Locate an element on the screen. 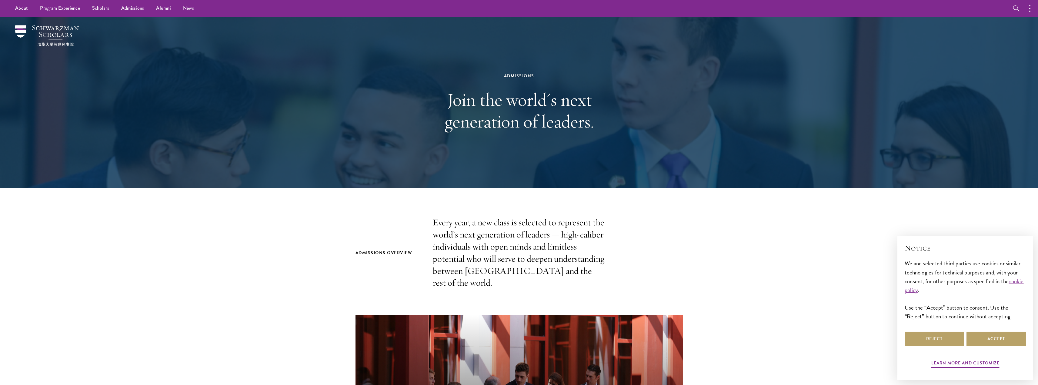 This screenshot has width=1038, height=385. a: cookie policy is located at coordinates (964, 286).